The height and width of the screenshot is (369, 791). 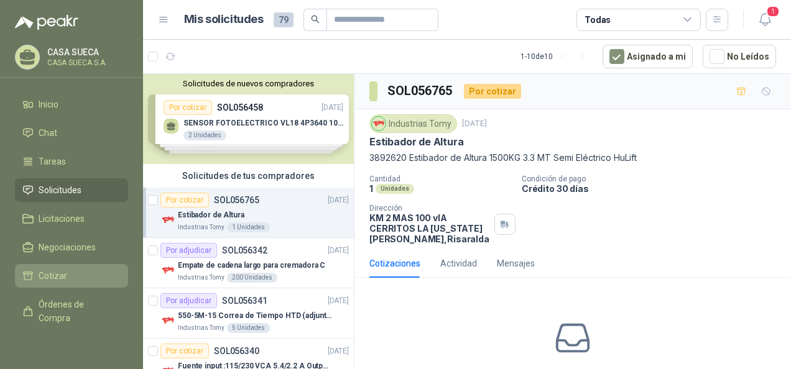 What do you see at coordinates (72, 105) in the screenshot?
I see `a: Inicio` at bounding box center [72, 105].